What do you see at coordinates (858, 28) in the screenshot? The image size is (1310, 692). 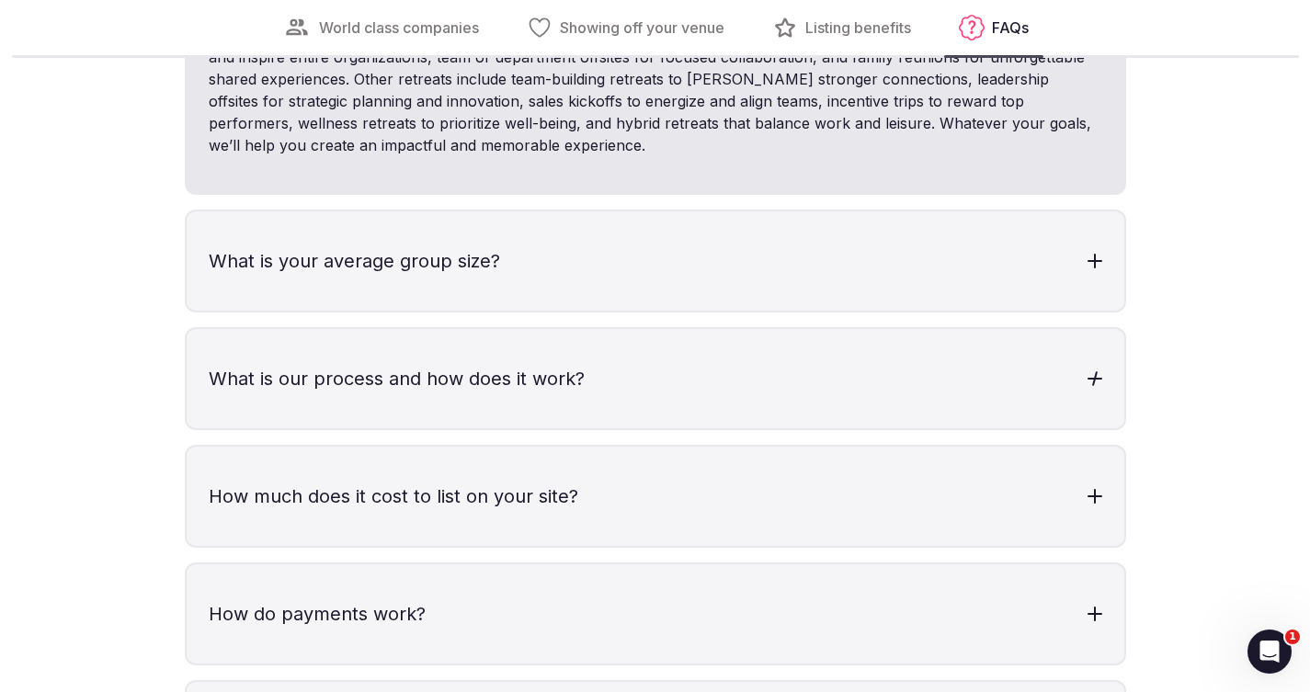 I see `span: Listing benefits` at bounding box center [858, 28].